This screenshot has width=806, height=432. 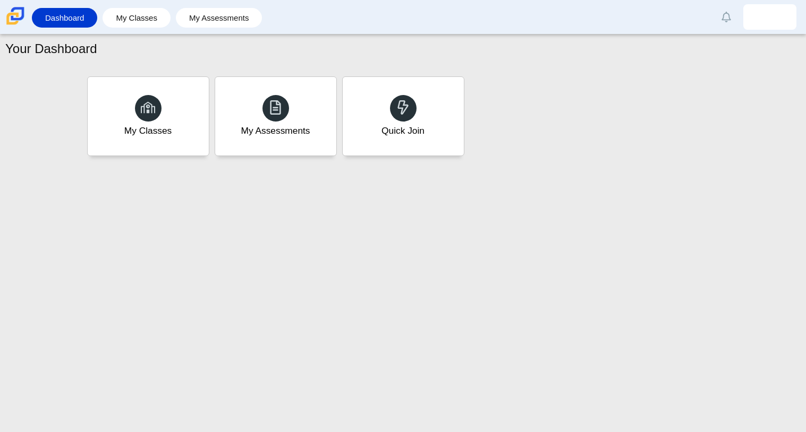 What do you see at coordinates (148, 131) in the screenshot?
I see `div: My Classes` at bounding box center [148, 131].